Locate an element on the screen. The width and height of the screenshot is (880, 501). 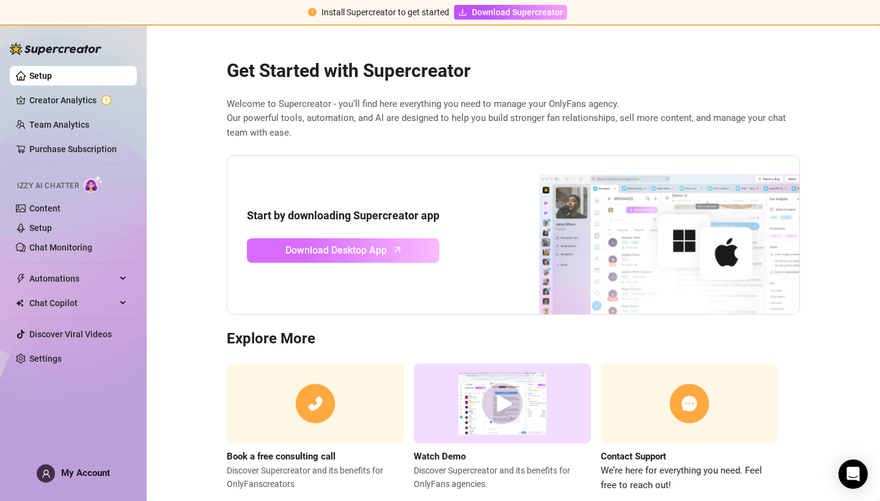
img: download app is located at coordinates (647, 235).